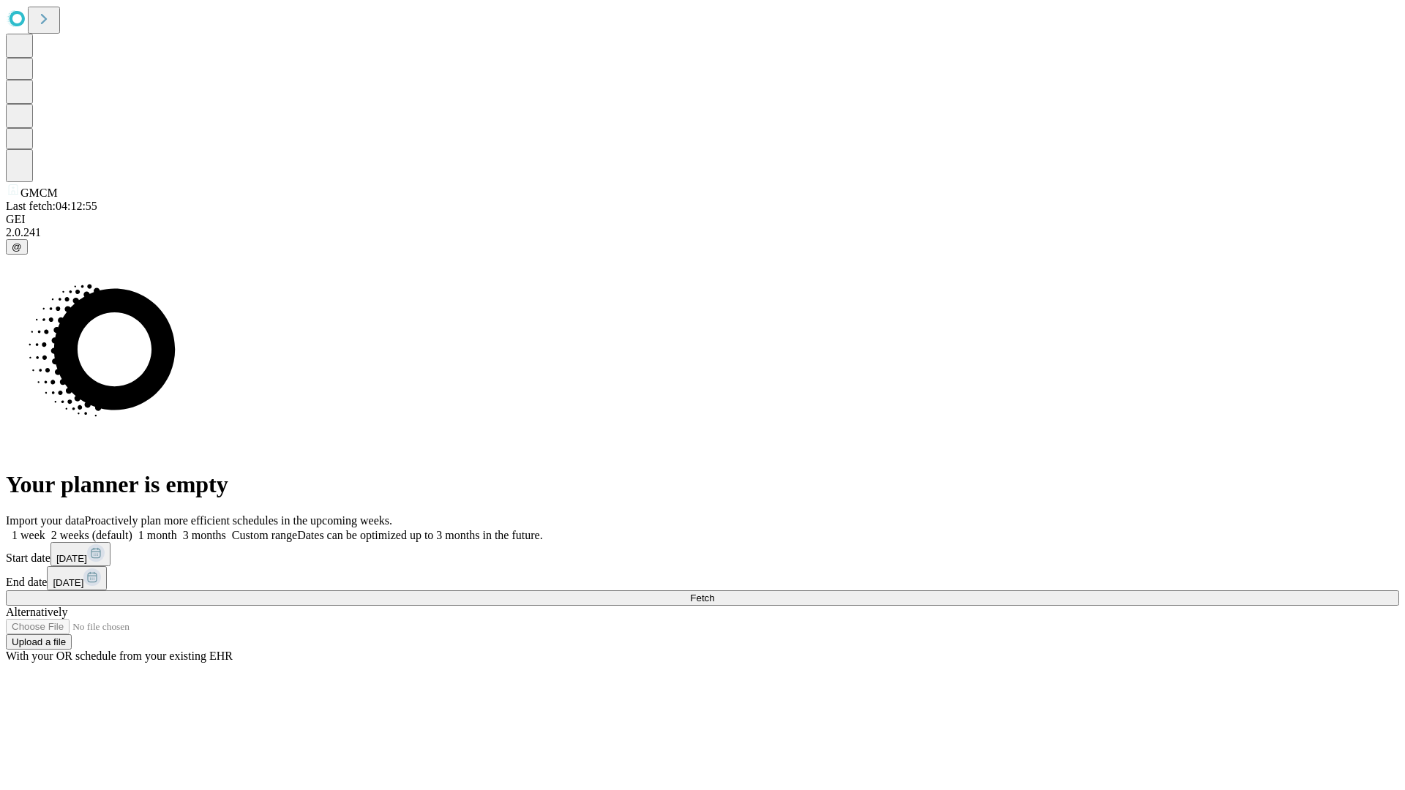 This screenshot has width=1405, height=790. I want to click on span: Proactively plan more efficient schedules in the upcoming weeks., so click(239, 520).